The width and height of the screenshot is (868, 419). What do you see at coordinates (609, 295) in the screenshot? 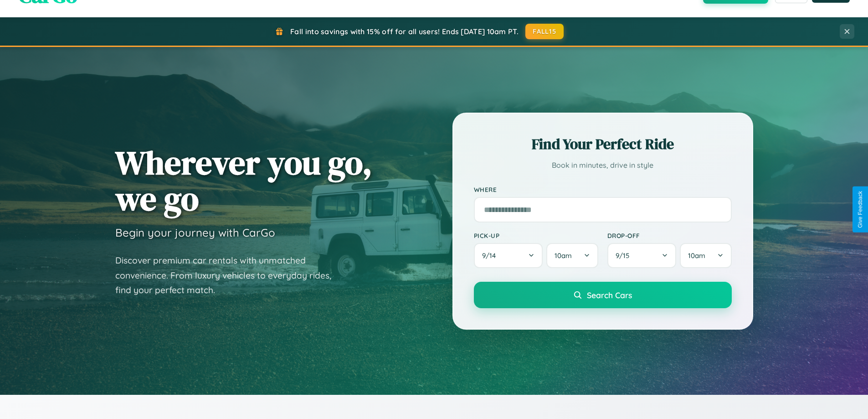
I see `span: Search Cars` at bounding box center [609, 295].